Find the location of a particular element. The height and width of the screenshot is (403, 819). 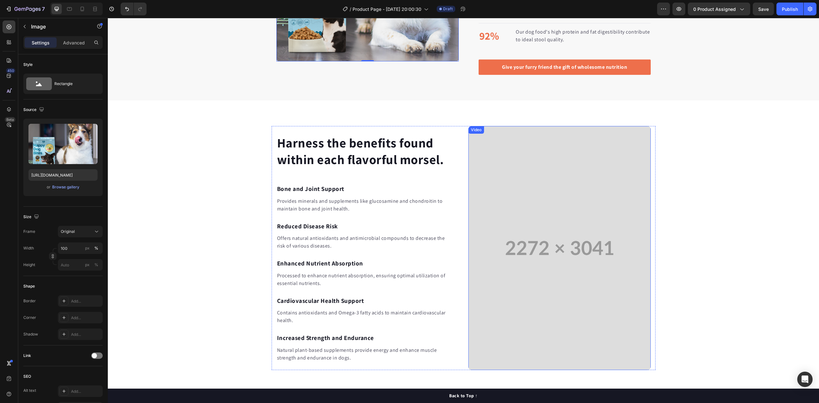

p: Processed to enhance nutrient absorption, ensuring optimal utilization of essential nutrients. is located at coordinates (255, 262).